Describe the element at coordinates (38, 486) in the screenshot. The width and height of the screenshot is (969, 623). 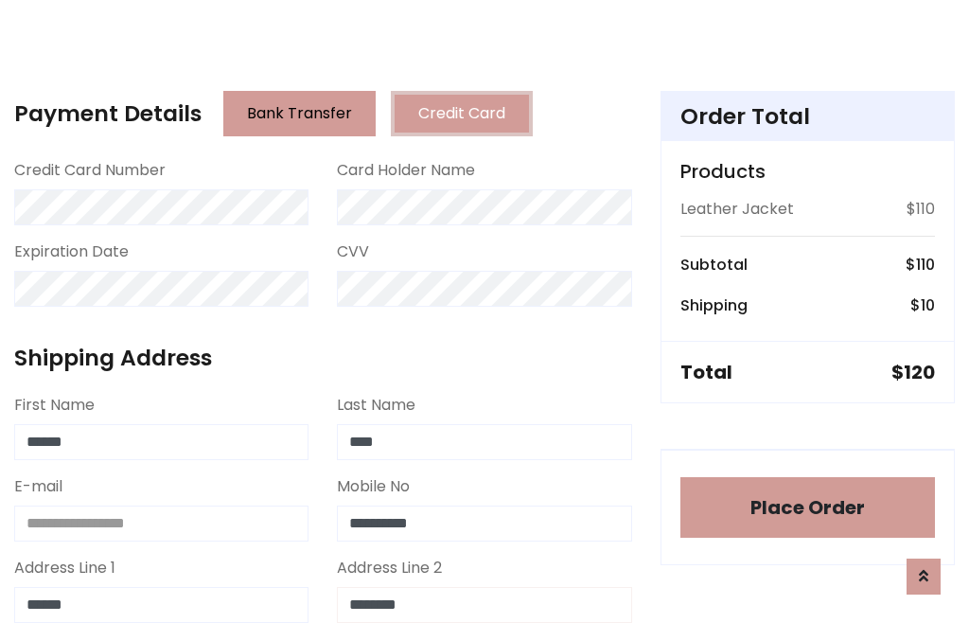
I see `label: E-mail` at that location.